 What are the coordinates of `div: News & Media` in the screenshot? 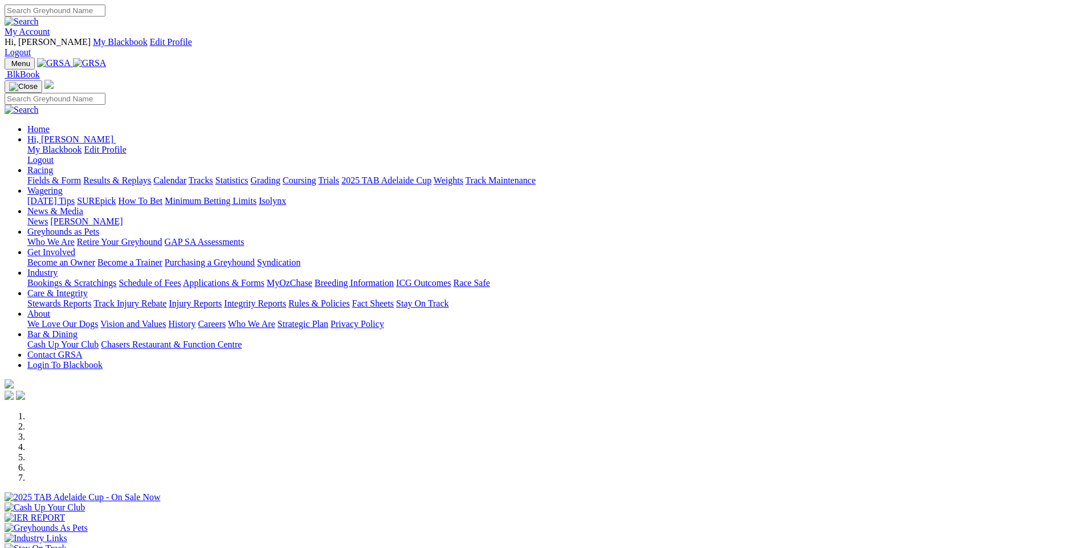 It's located at (552, 222).